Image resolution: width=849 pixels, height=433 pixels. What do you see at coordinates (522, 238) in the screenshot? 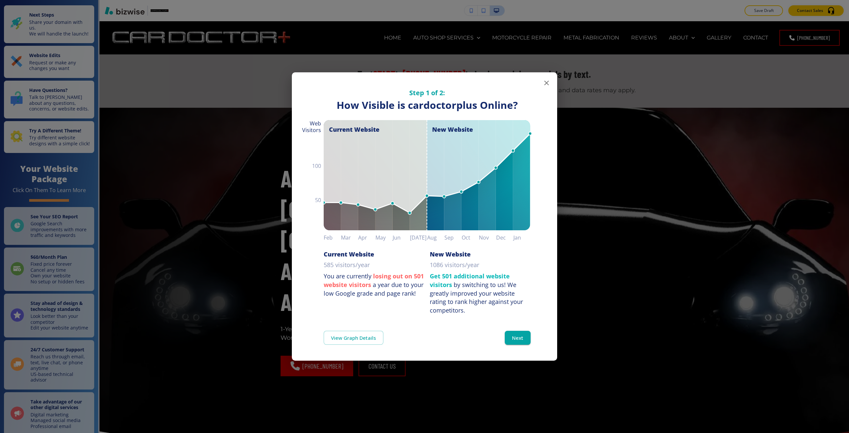
I see `h6: Jan` at bounding box center [522, 238].